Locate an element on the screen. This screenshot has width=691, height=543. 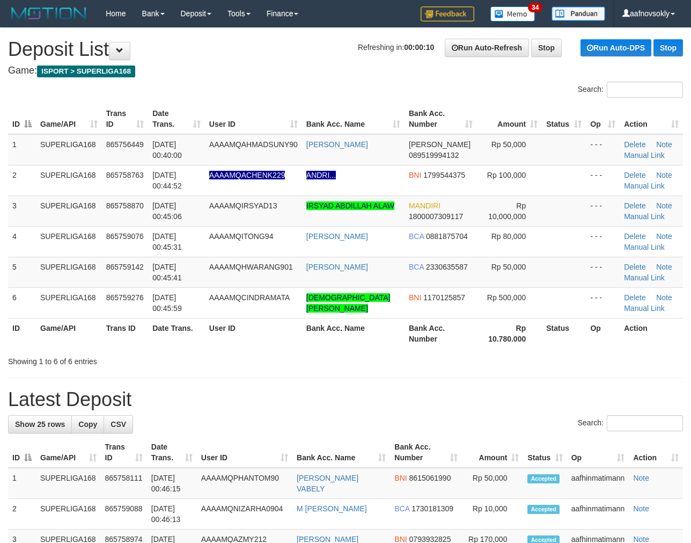
span: AAAAMQAHMADSUNY90 is located at coordinates (253, 144).